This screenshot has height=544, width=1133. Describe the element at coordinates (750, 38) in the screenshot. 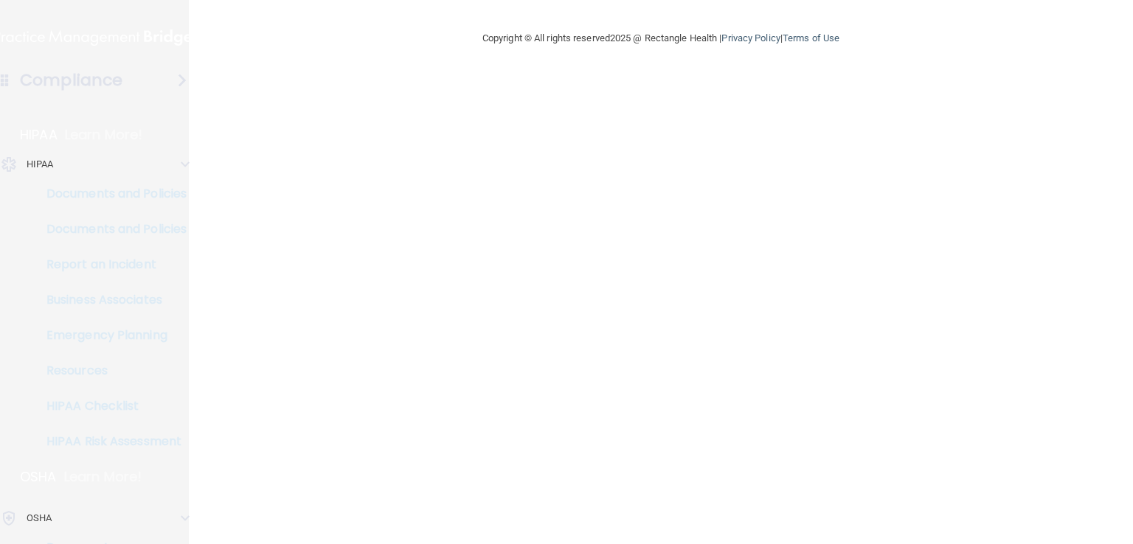

I see `a: Privacy Policy` at that location.